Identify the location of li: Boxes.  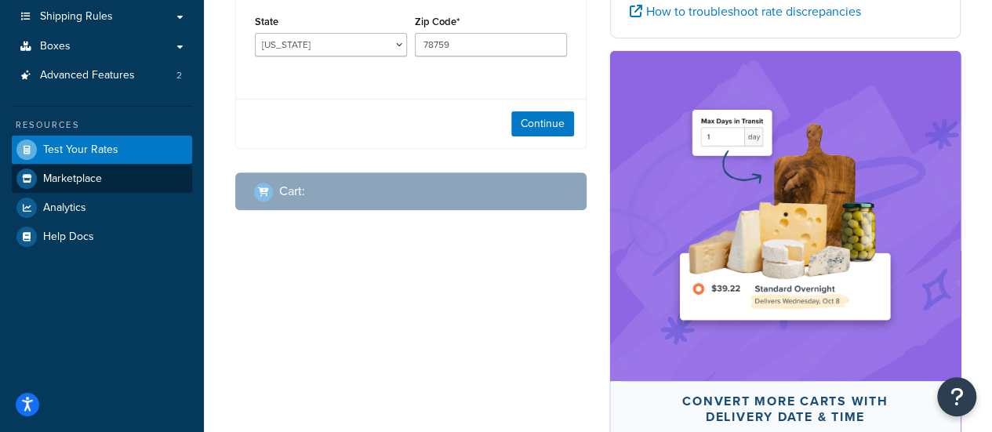
(102, 46).